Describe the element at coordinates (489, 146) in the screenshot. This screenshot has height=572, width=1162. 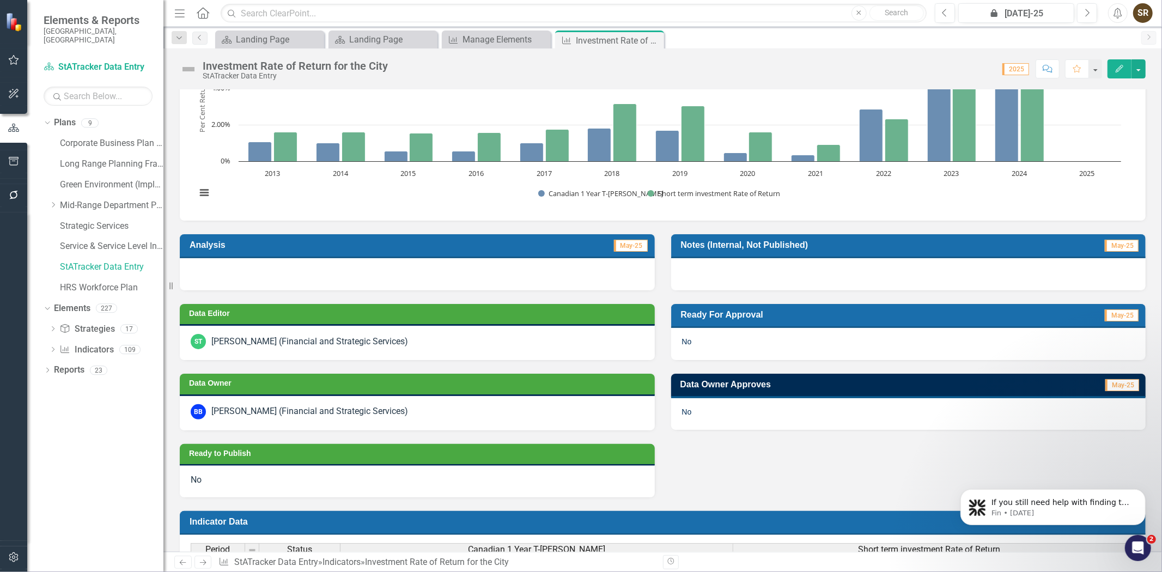
I see `path: 2016, 1.58000004. Short term investment Rate of Return.` at that location.